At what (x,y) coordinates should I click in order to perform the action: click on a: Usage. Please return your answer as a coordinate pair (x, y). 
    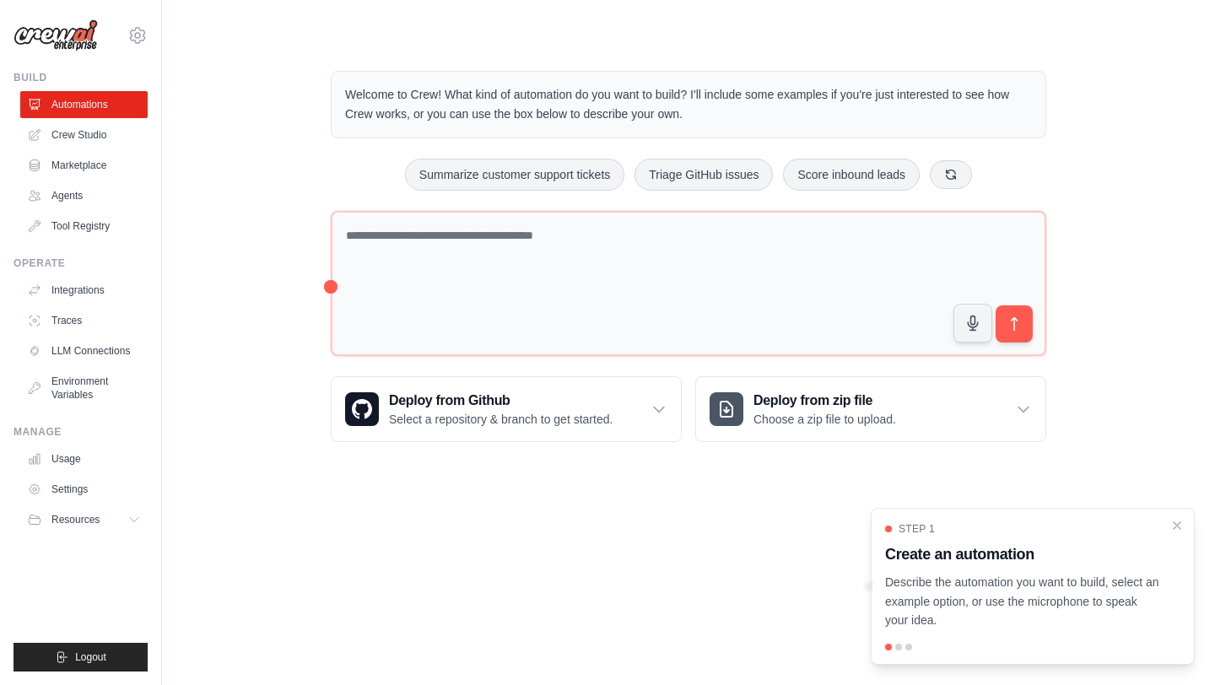
    Looking at the image, I should click on (84, 459).